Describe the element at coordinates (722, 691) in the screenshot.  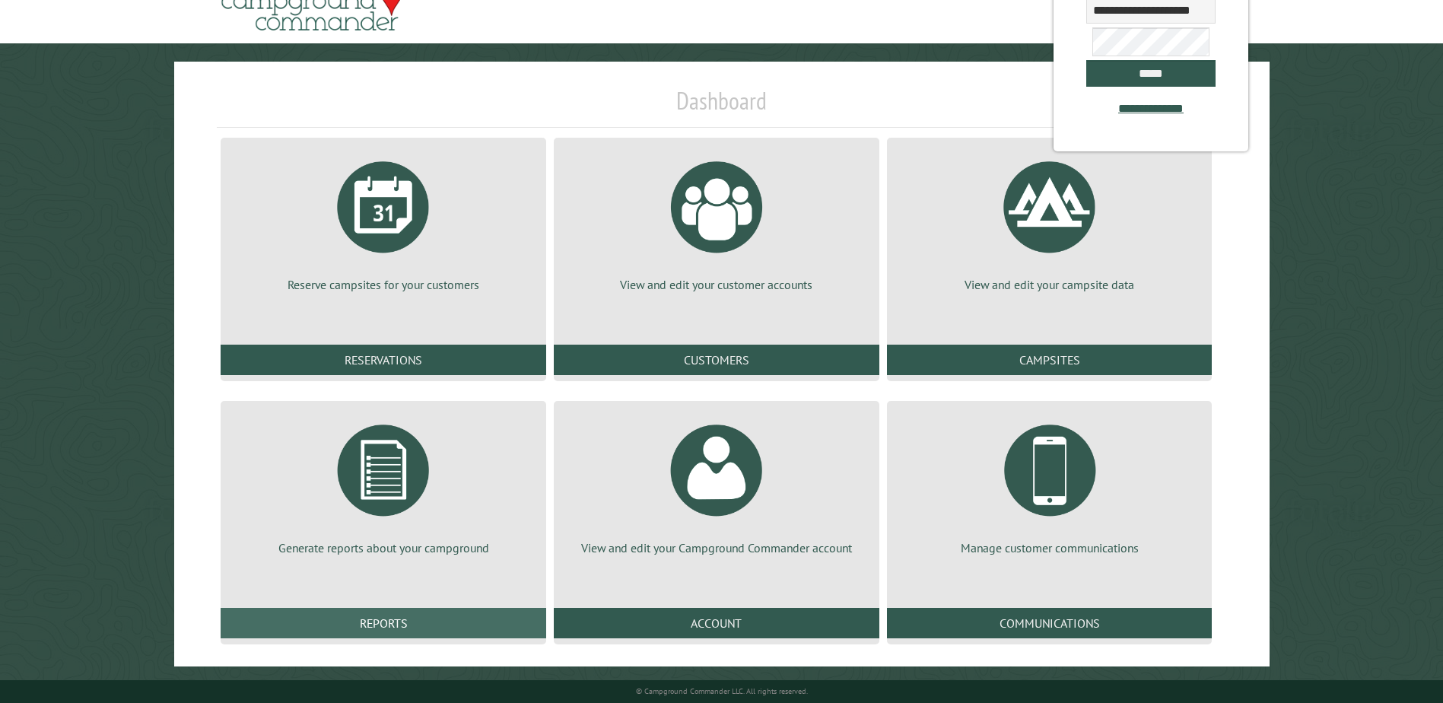
I see `small: © Campground Commander LLC. All rights reserved.` at that location.